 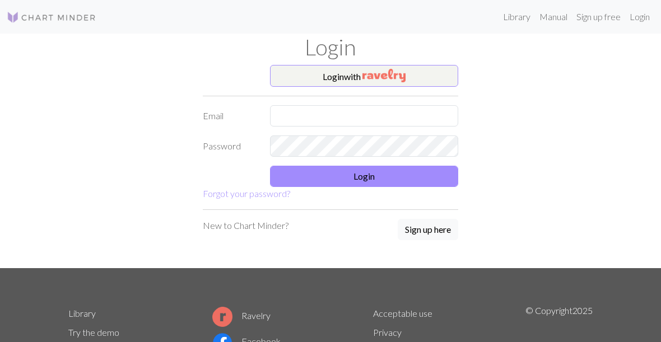 I want to click on button: Loginwith, so click(x=364, y=76).